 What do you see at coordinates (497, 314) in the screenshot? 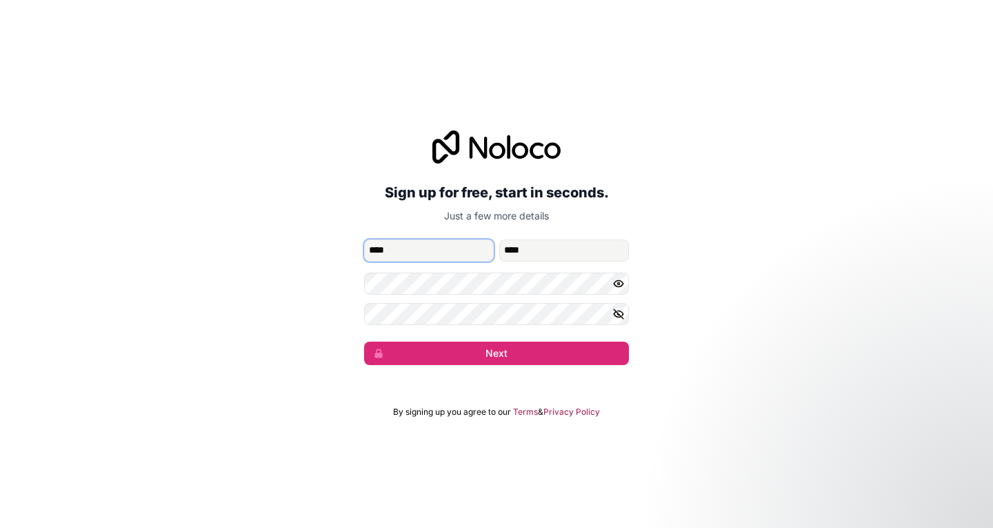
I see `input: Confirm password` at bounding box center [497, 314].